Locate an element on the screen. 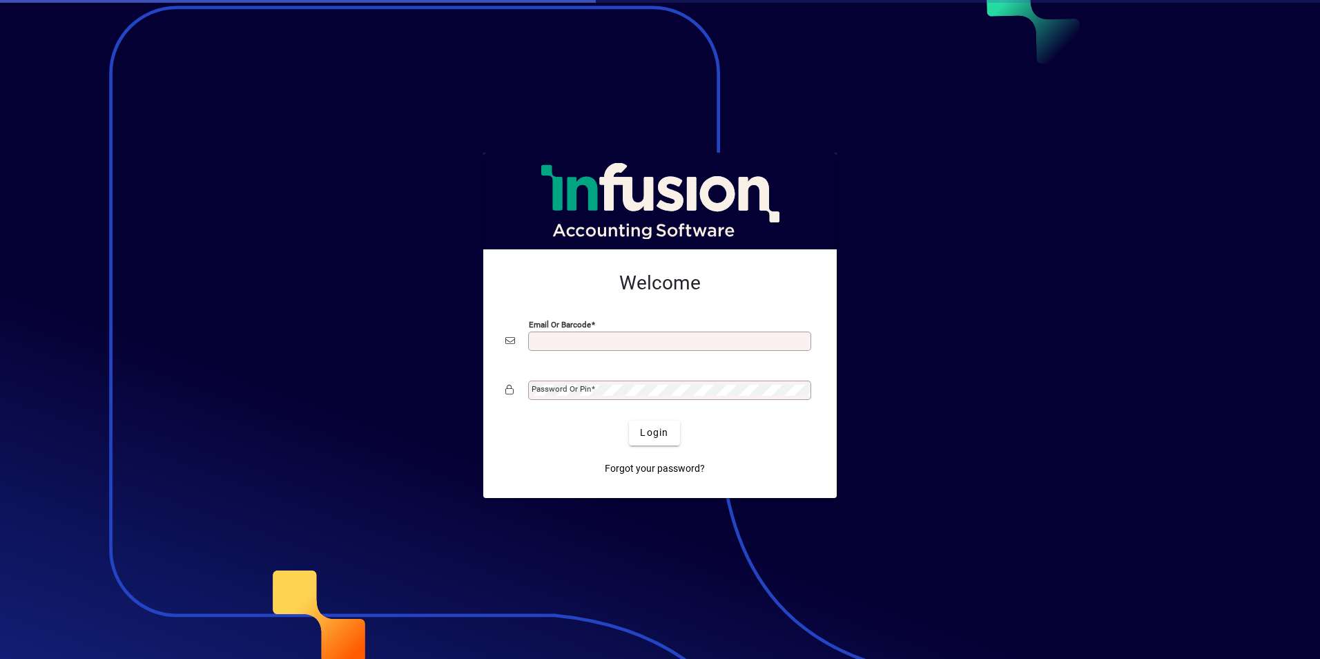  mat-label: Email or Barcode is located at coordinates (560, 324).